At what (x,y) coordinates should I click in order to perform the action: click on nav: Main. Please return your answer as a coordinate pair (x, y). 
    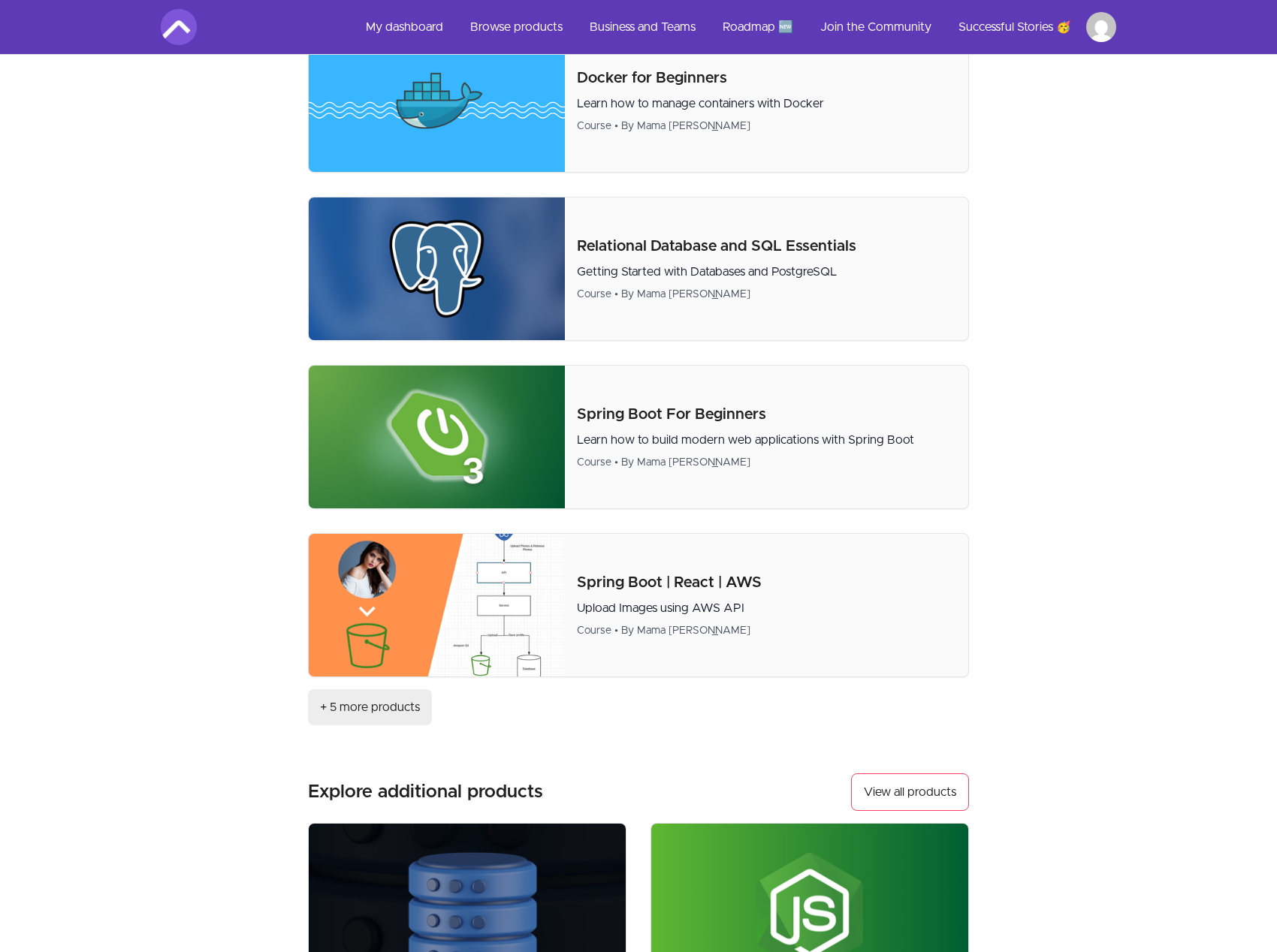
    Looking at the image, I should click on (735, 27).